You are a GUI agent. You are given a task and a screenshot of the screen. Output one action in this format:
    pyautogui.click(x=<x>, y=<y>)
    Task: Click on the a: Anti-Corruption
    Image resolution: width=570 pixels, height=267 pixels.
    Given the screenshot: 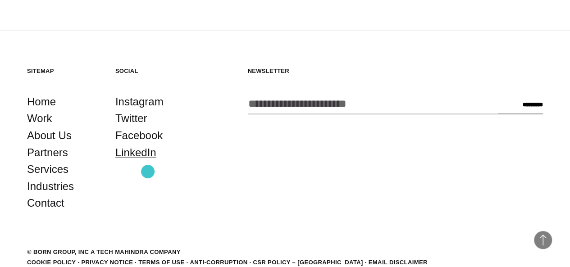 What is the action you would take?
    pyautogui.click(x=219, y=262)
    